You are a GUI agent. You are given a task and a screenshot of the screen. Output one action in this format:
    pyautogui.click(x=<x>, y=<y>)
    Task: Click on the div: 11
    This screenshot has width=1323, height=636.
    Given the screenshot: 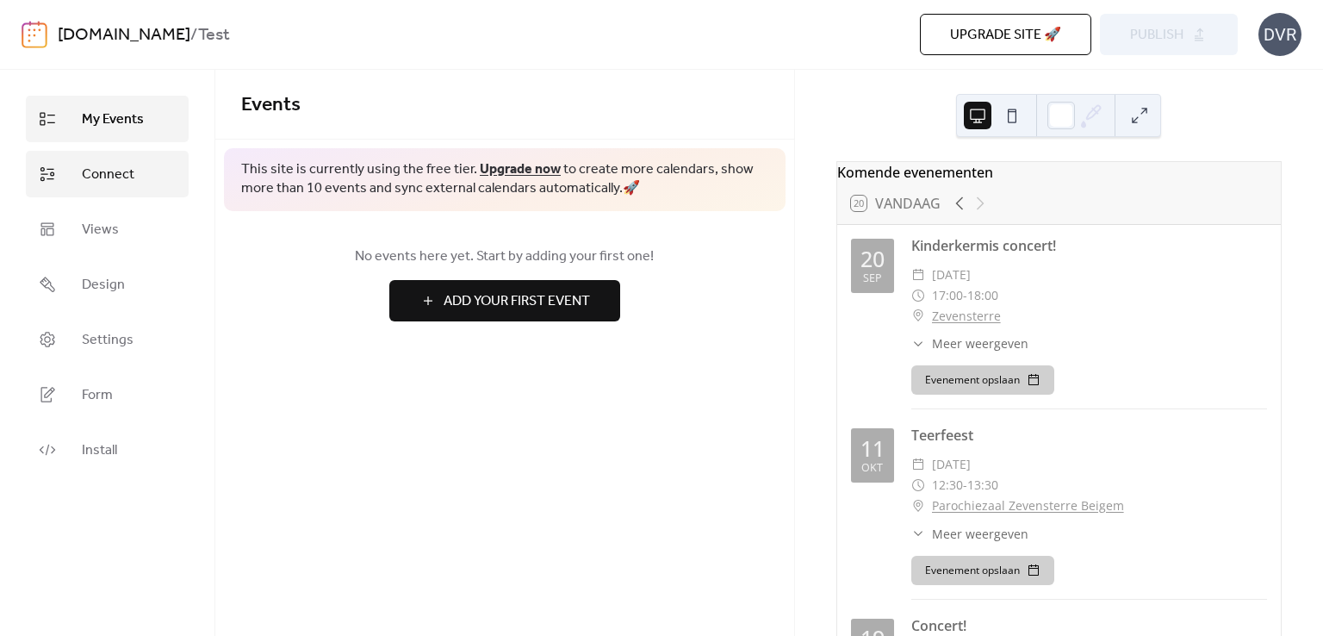 What is the action you would take?
    pyautogui.click(x=873, y=448)
    